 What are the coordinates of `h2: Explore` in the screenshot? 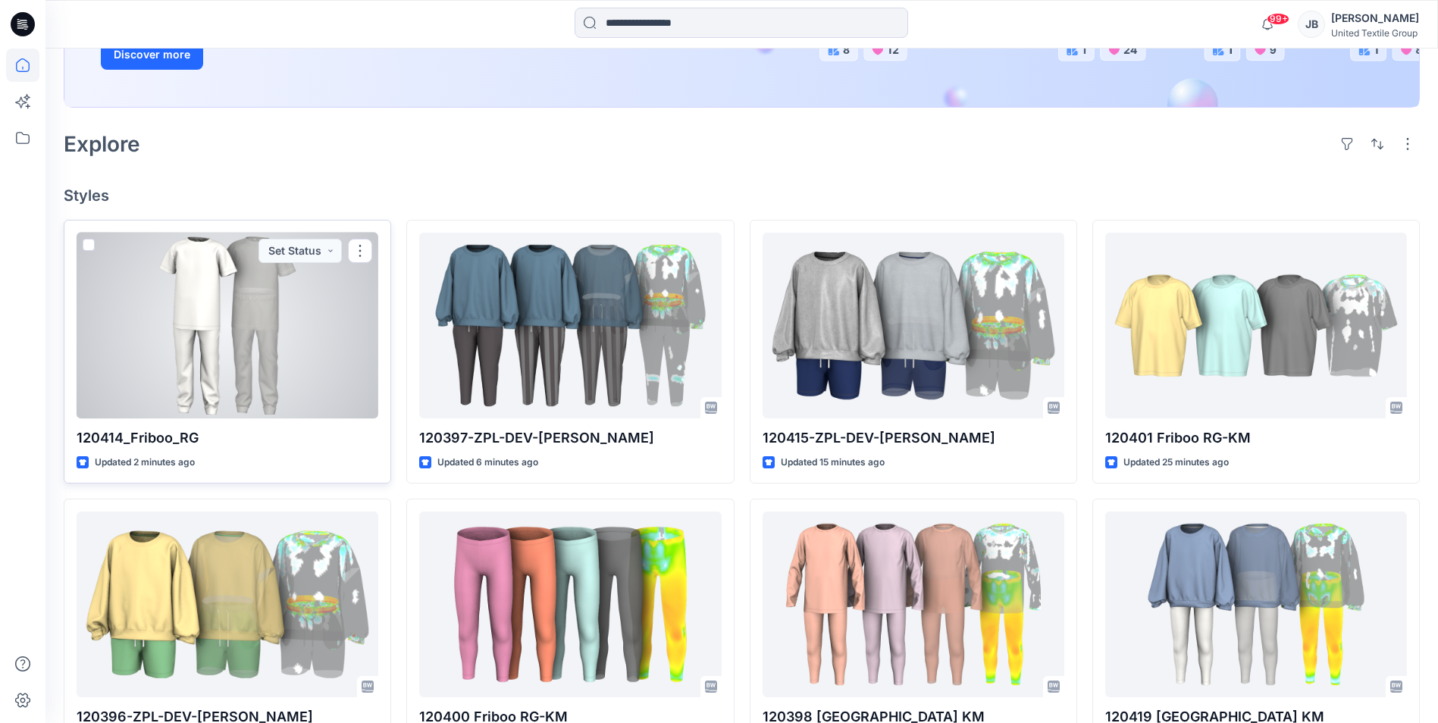 It's located at (102, 144).